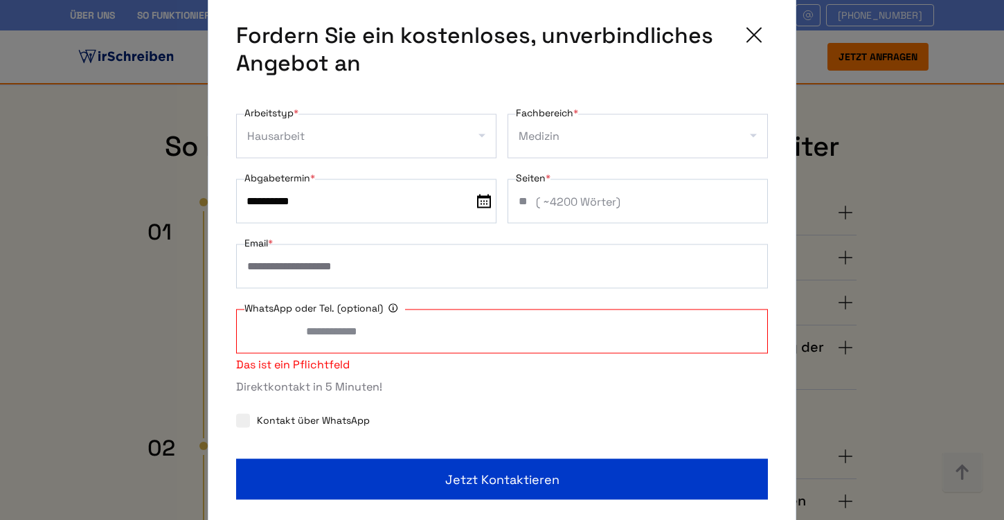 The image size is (1004, 520). What do you see at coordinates (272, 112) in the screenshot?
I see `label: Arbeitstyp` at bounding box center [272, 112].